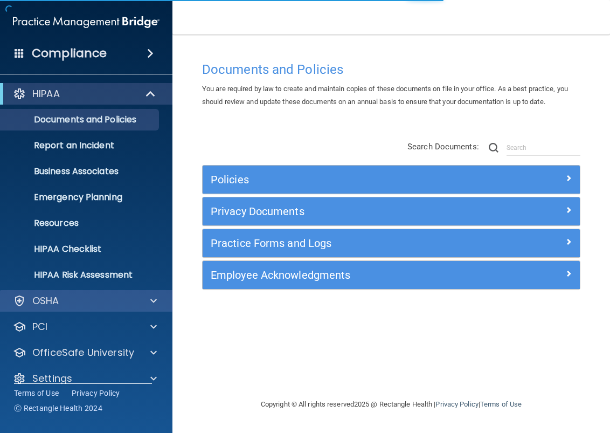 The width and height of the screenshot is (610, 433). What do you see at coordinates (344, 179) in the screenshot?
I see `h5: Policies` at bounding box center [344, 179].